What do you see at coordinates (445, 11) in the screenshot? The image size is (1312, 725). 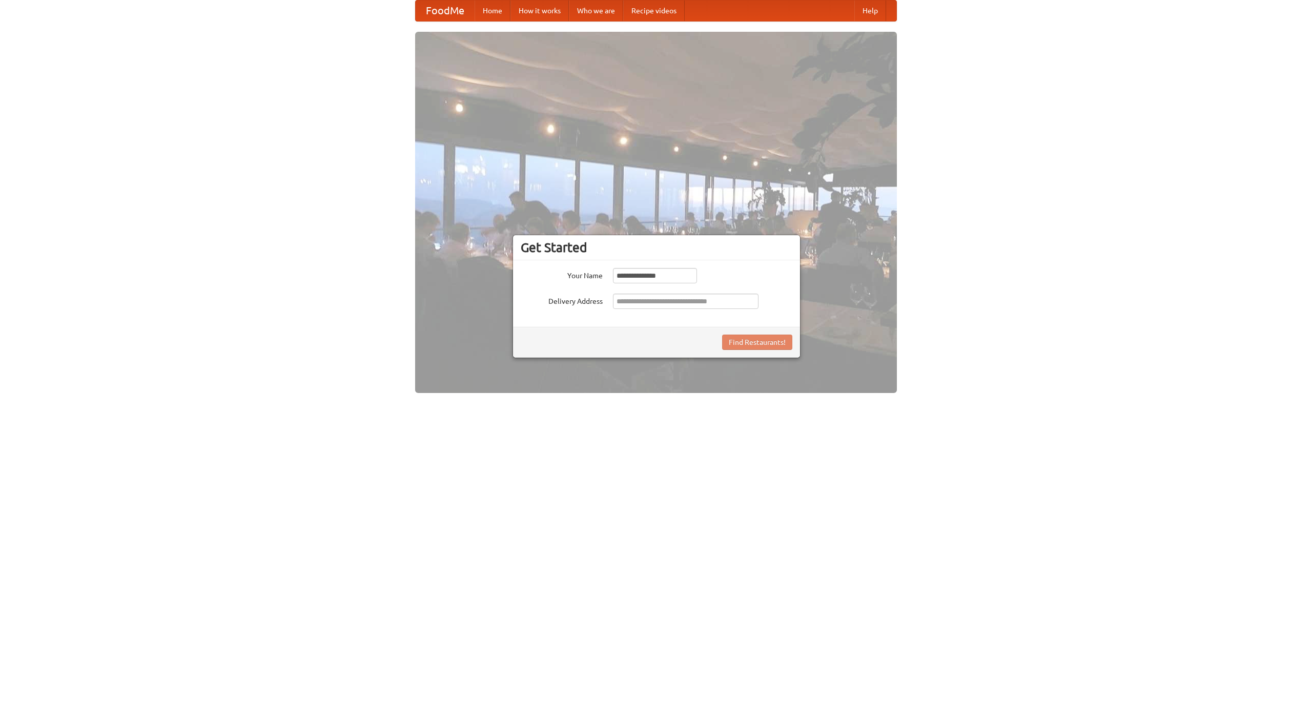 I see `a: FoodMe` at bounding box center [445, 11].